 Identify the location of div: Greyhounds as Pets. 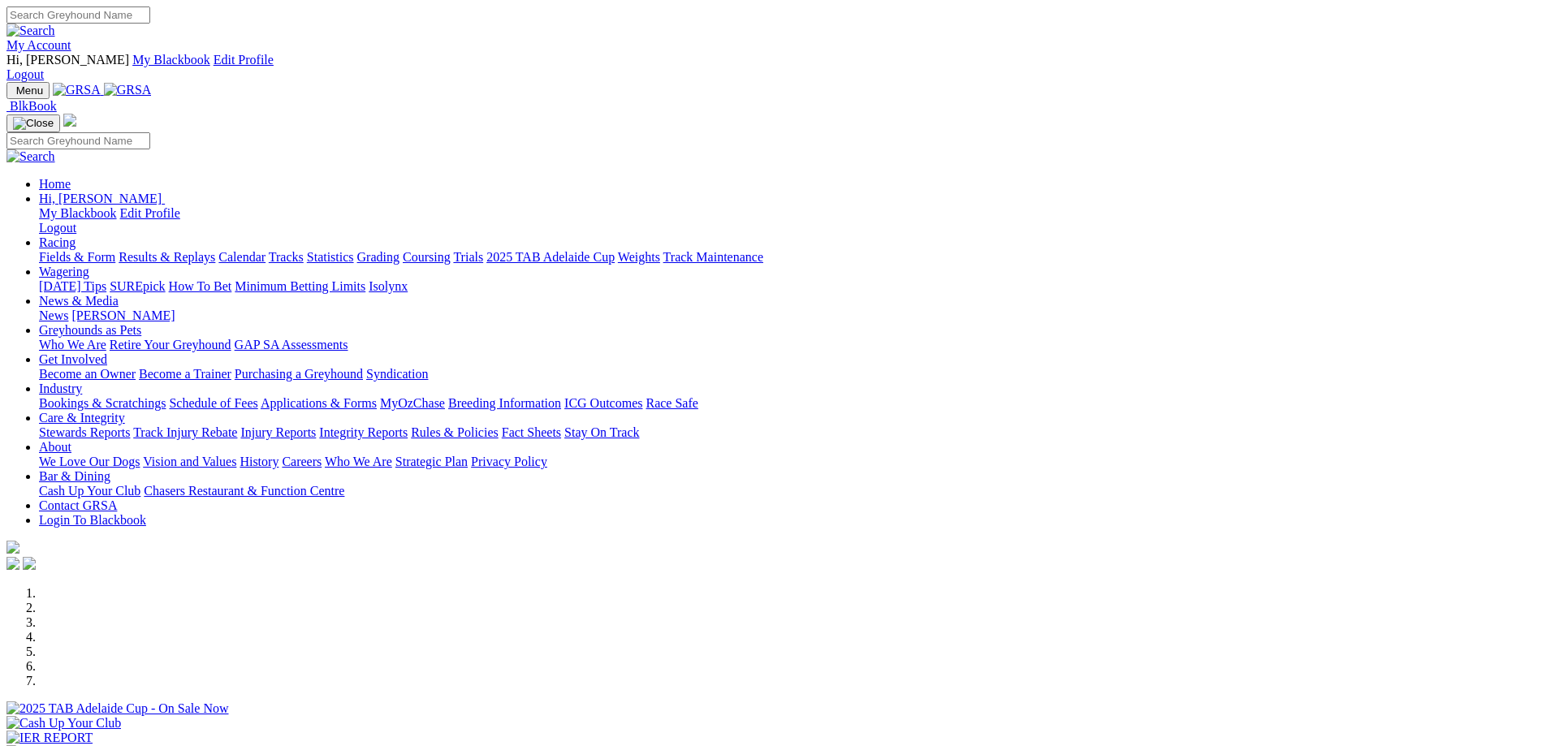
(796, 345).